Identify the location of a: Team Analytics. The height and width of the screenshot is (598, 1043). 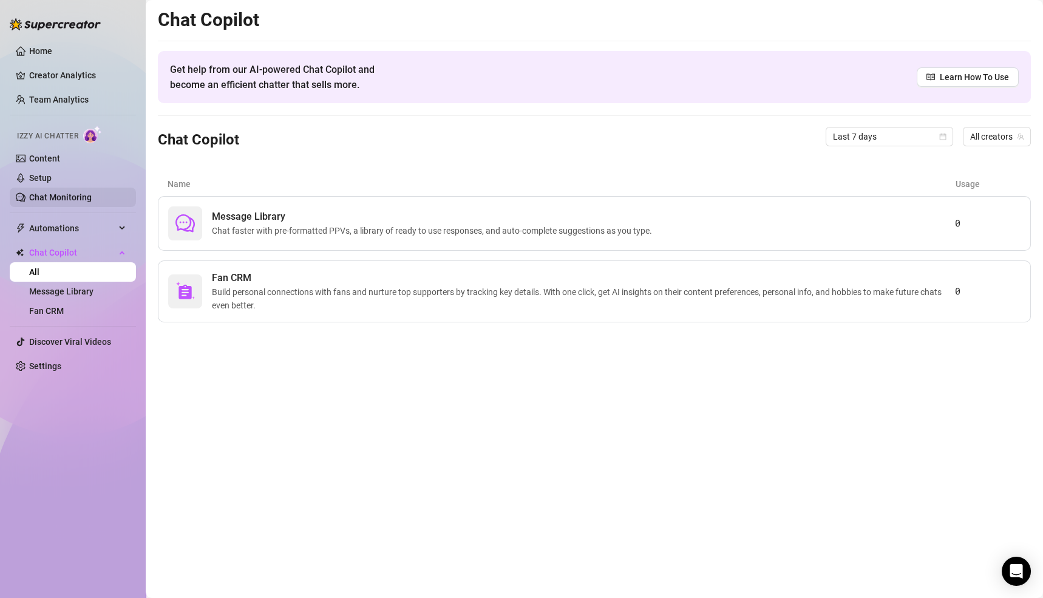
(59, 100).